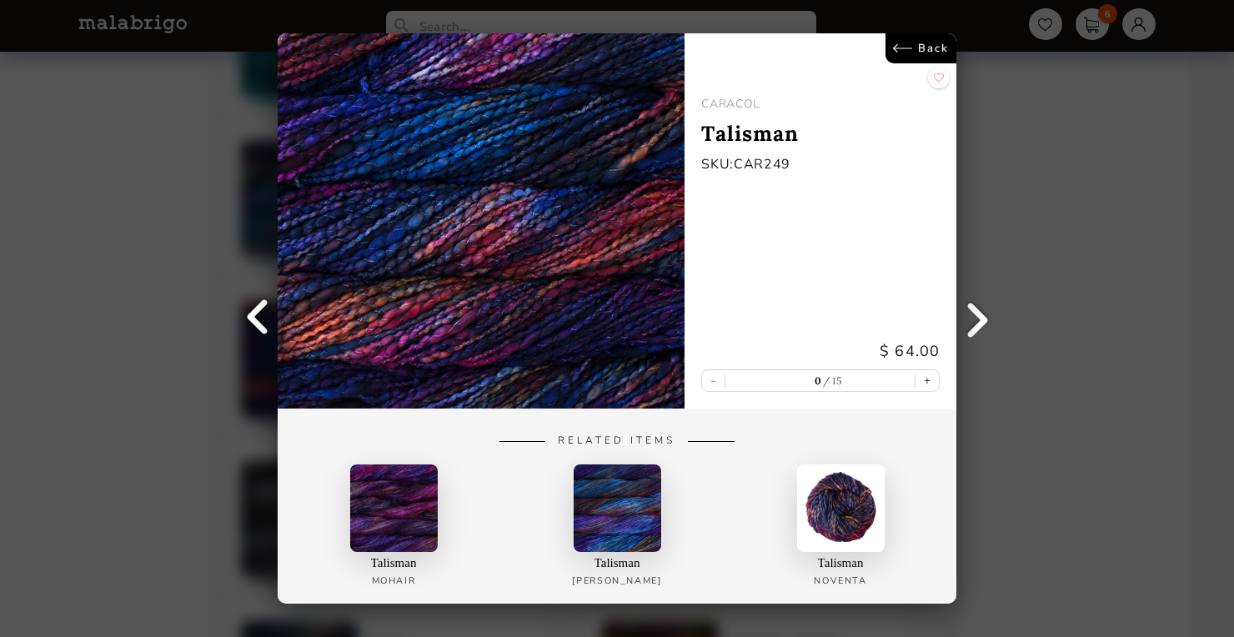 The width and height of the screenshot is (1234, 637). Describe the element at coordinates (617, 441) in the screenshot. I see `p: Related Items` at that location.